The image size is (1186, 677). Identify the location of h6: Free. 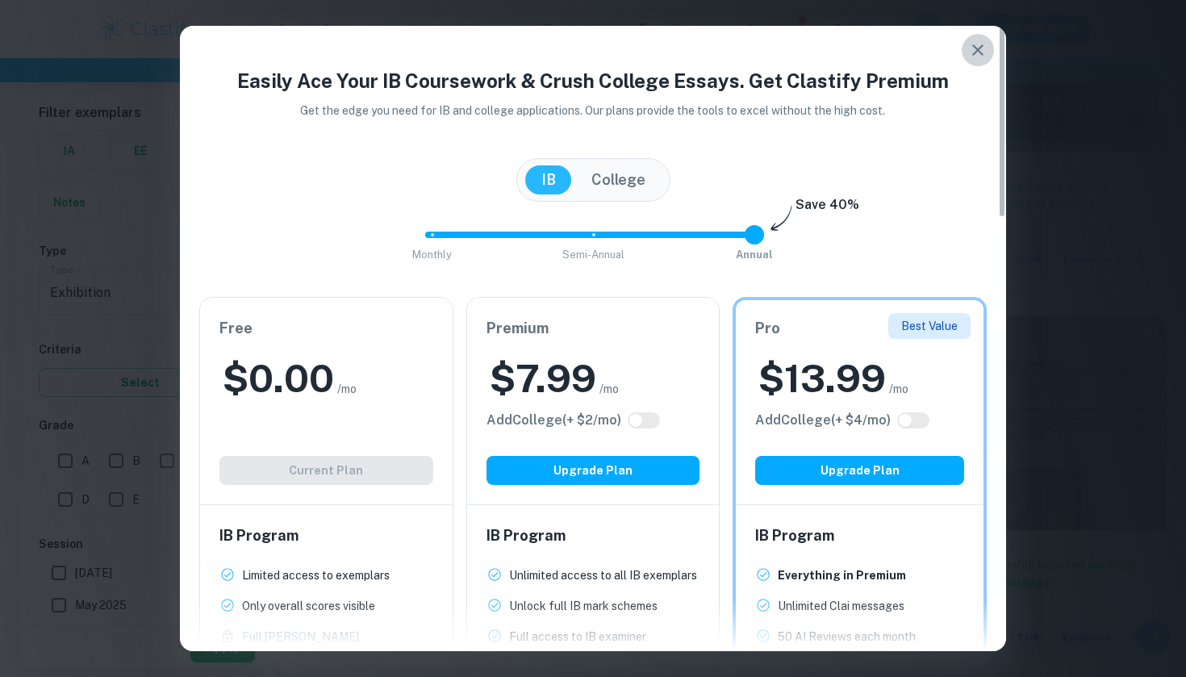
(326, 328).